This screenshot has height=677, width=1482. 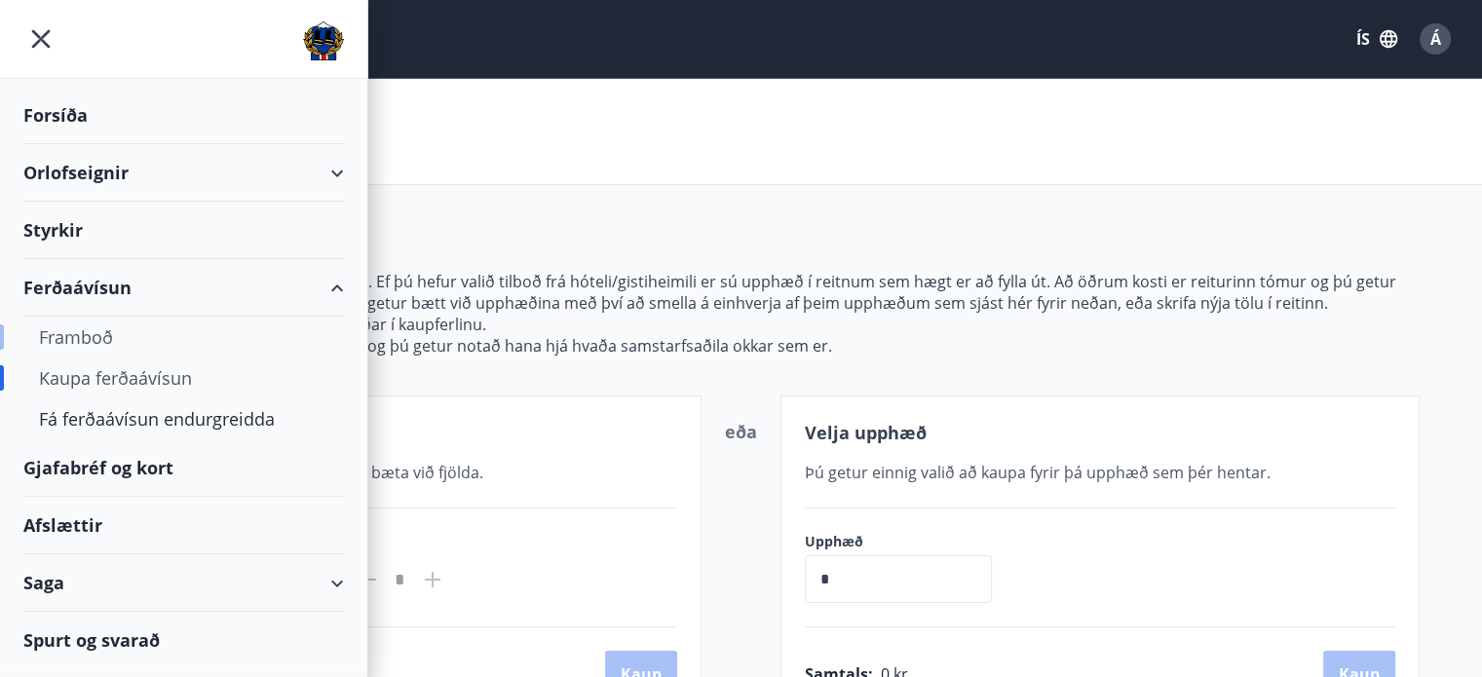 What do you see at coordinates (323, 41) in the screenshot?
I see `img: union_logo` at bounding box center [323, 41].